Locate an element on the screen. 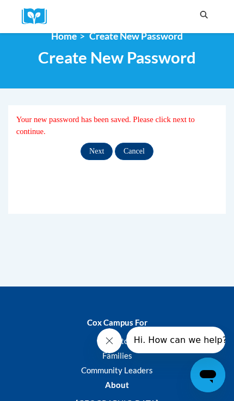 This screenshot has height=401, width=234. a: Cox Campus is located at coordinates (38, 16).